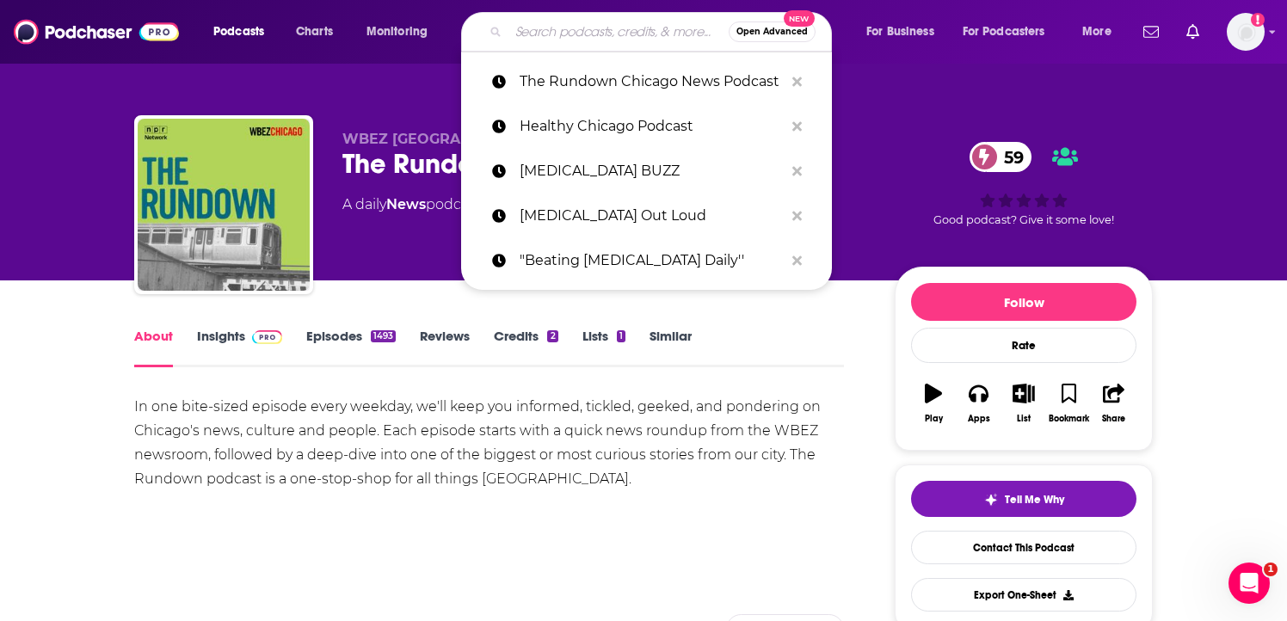 The image size is (1287, 621). What do you see at coordinates (1271, 569) in the screenshot?
I see `span: 1` at bounding box center [1271, 569].